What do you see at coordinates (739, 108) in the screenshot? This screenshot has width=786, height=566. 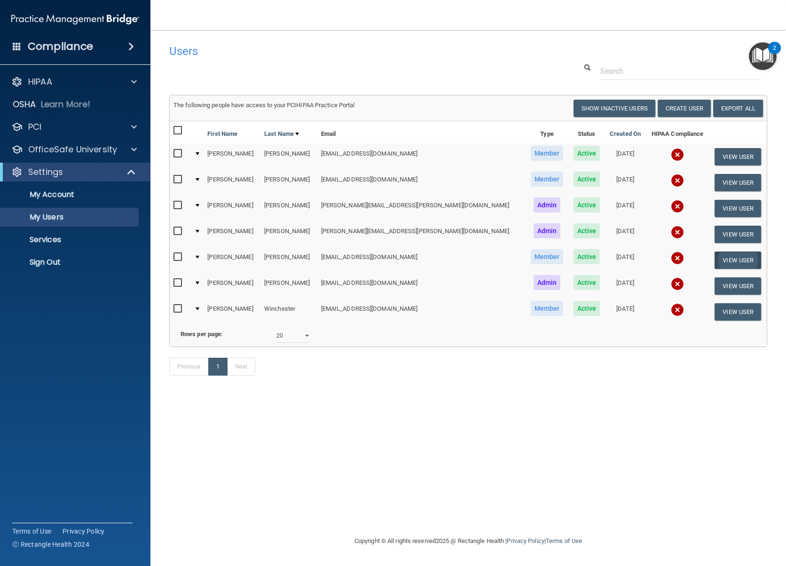 I see `a: Export All` at bounding box center [739, 108].